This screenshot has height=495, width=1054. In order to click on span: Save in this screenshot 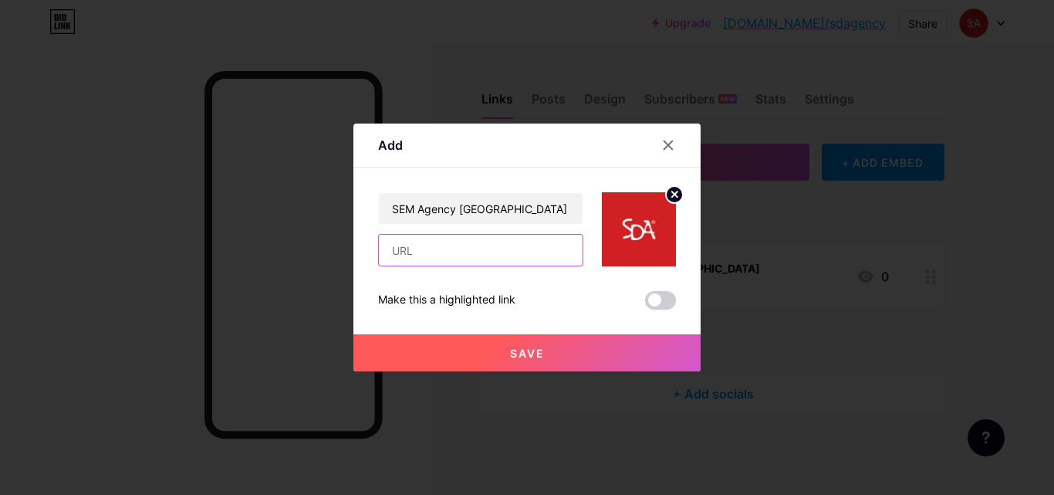, I will do `click(527, 353)`.